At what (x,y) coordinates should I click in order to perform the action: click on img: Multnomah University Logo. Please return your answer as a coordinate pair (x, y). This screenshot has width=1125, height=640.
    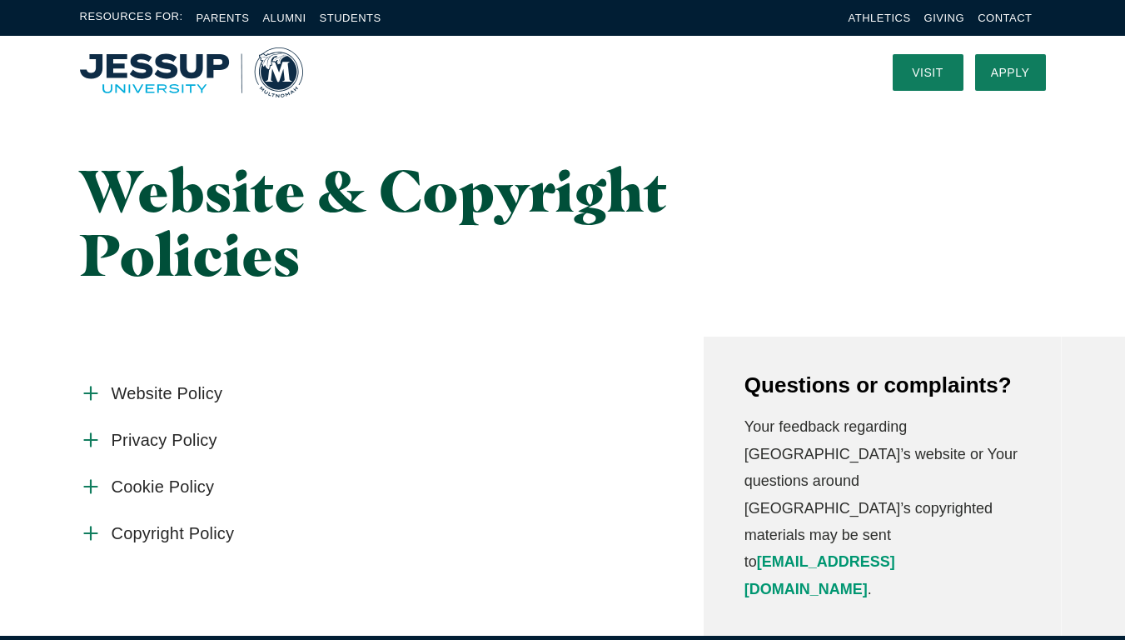
    Looking at the image, I should click on (192, 72).